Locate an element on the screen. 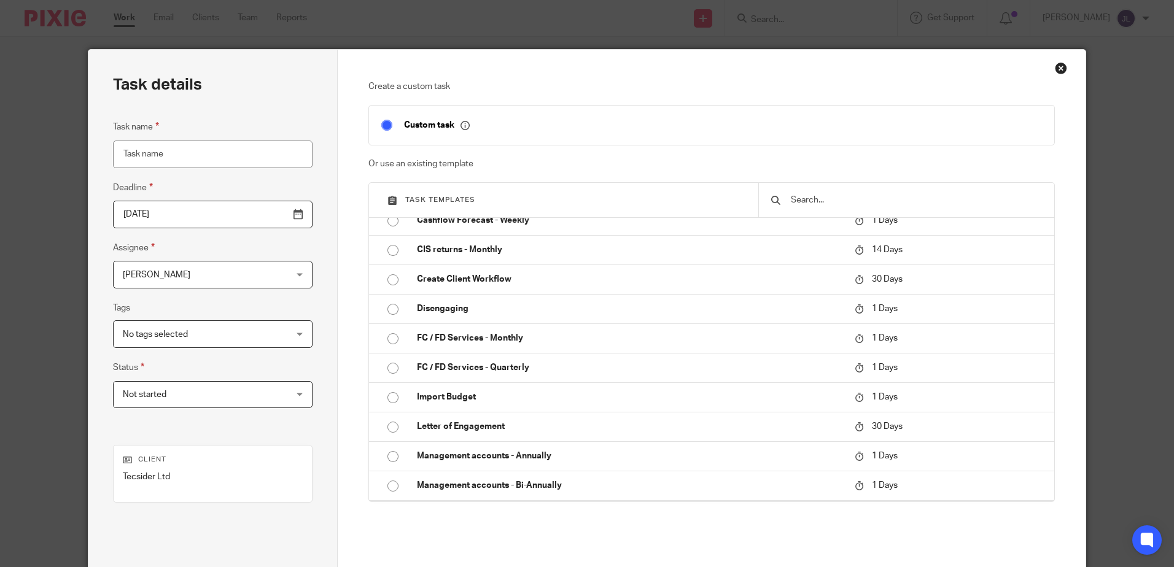  p: CIS returns - Monthly is located at coordinates (629, 250).